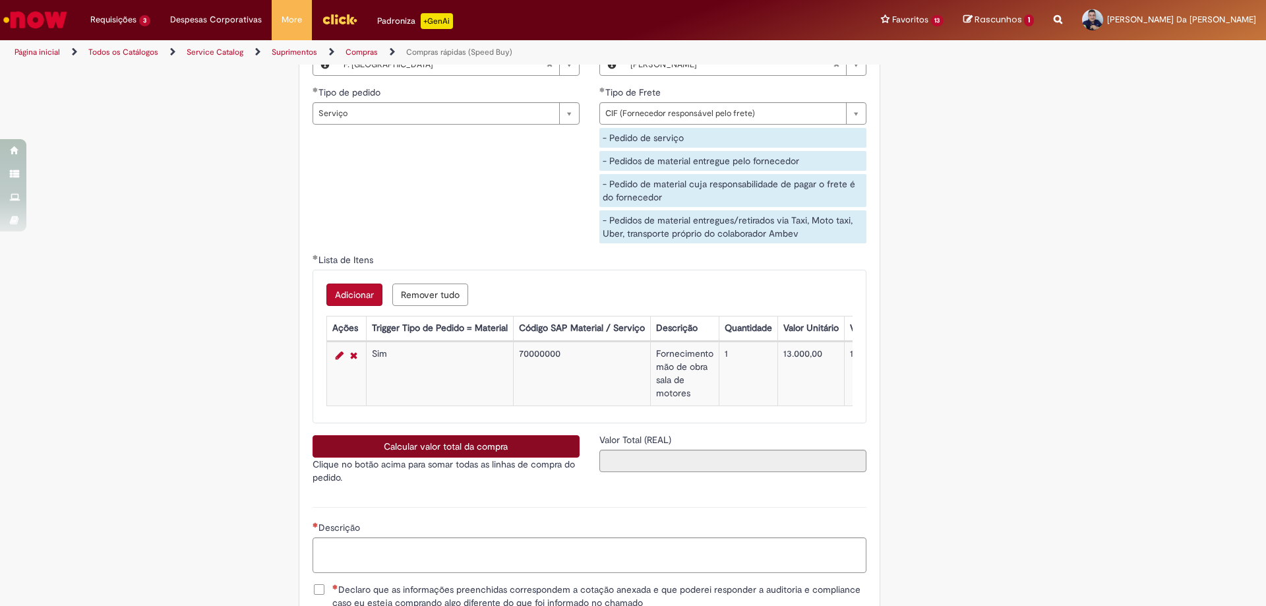  I want to click on img: ServiceNow, so click(35, 20).